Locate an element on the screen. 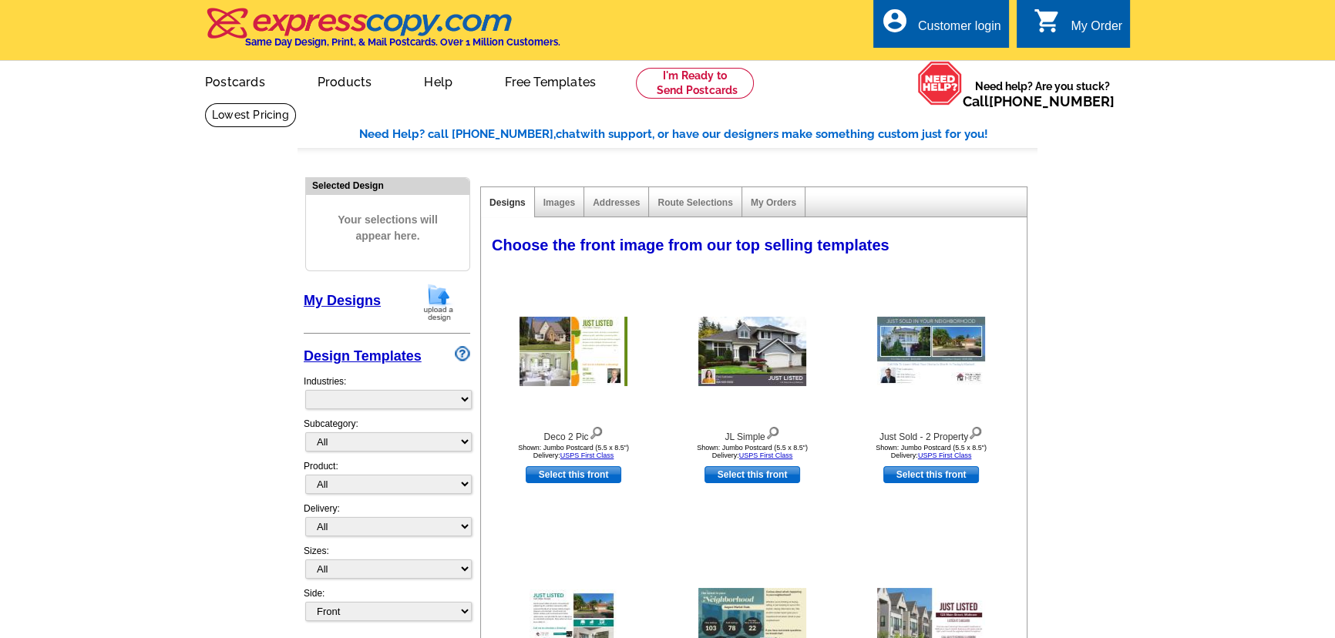 The width and height of the screenshot is (1335, 638). img: Just Sold - 2 Property is located at coordinates (931, 352).